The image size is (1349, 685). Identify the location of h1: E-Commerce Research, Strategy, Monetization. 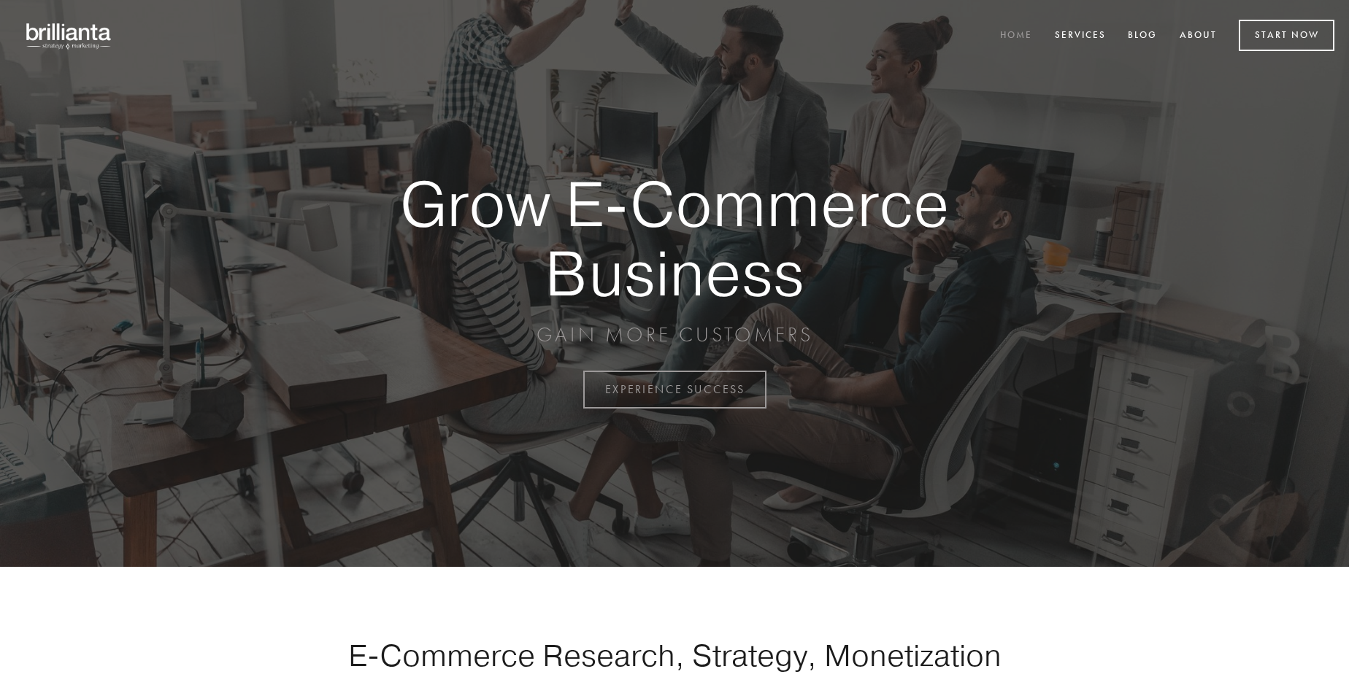
(674, 655).